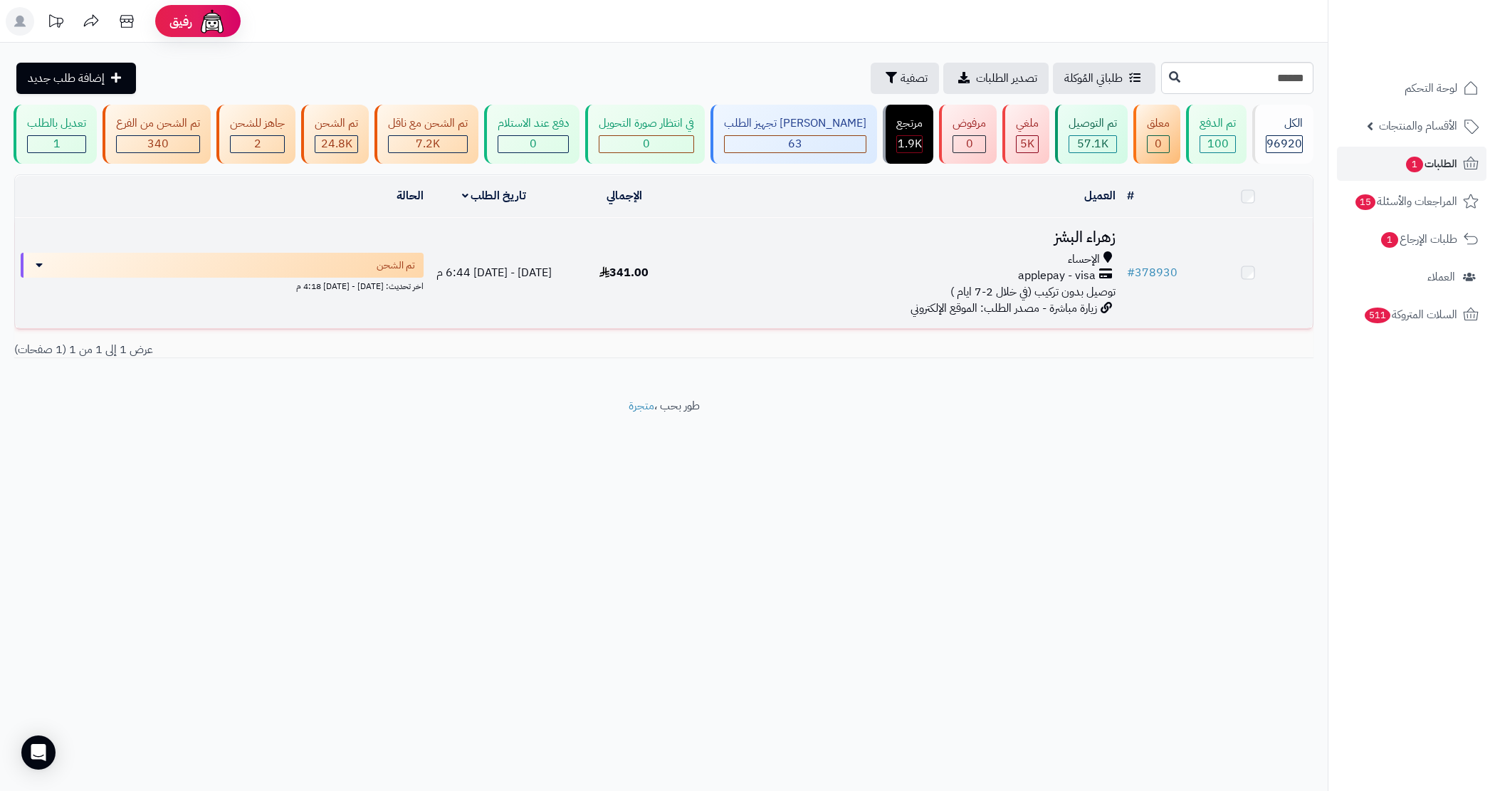 This screenshot has height=791, width=1495. Describe the element at coordinates (426, 134) in the screenshot. I see `a: تم الشحن مع ناقل 7.2K` at that location.